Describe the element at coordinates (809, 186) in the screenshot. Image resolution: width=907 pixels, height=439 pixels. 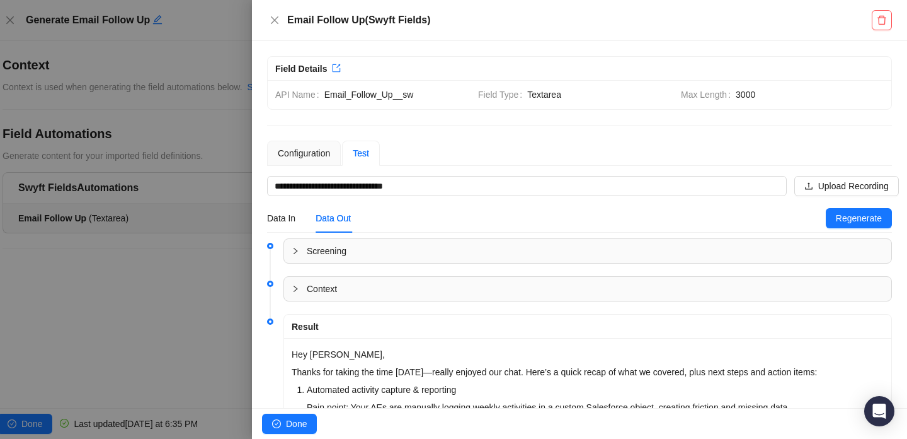
I see `span: upload` at that location.